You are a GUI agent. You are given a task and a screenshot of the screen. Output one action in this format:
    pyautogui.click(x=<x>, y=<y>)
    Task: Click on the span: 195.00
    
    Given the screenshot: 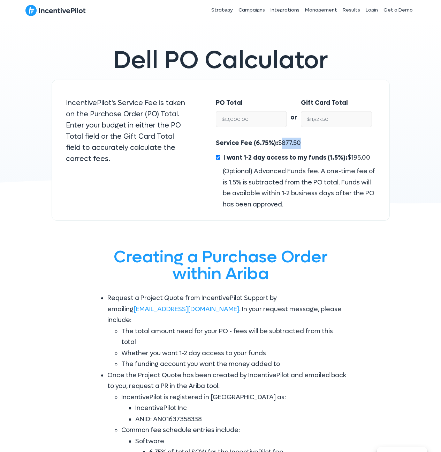 What is the action you would take?
    pyautogui.click(x=361, y=157)
    